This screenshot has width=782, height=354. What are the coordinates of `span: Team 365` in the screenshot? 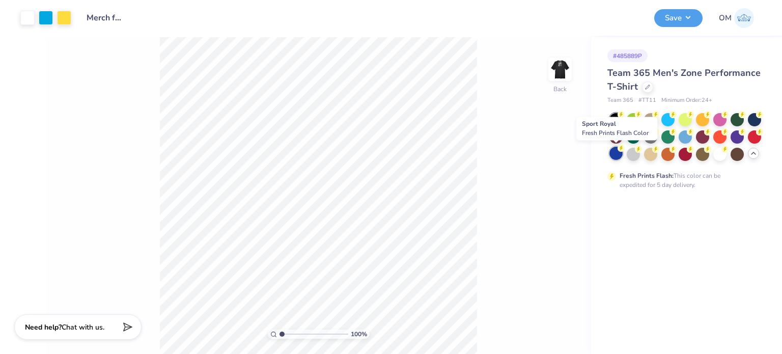 It's located at (620, 100).